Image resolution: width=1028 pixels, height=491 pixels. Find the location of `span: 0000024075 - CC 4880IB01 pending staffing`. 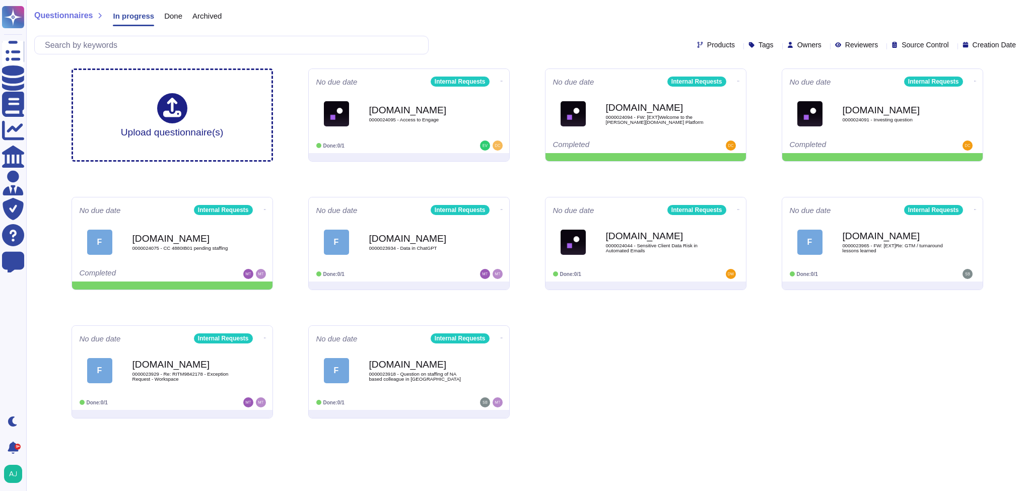

span: 0000024075 - CC 4880IB01 pending staffing is located at coordinates (183, 248).